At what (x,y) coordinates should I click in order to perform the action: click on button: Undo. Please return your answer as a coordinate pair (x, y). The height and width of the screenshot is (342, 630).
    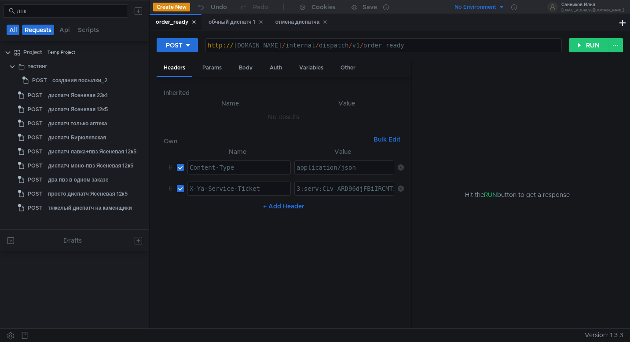
    Looking at the image, I should click on (212, 7).